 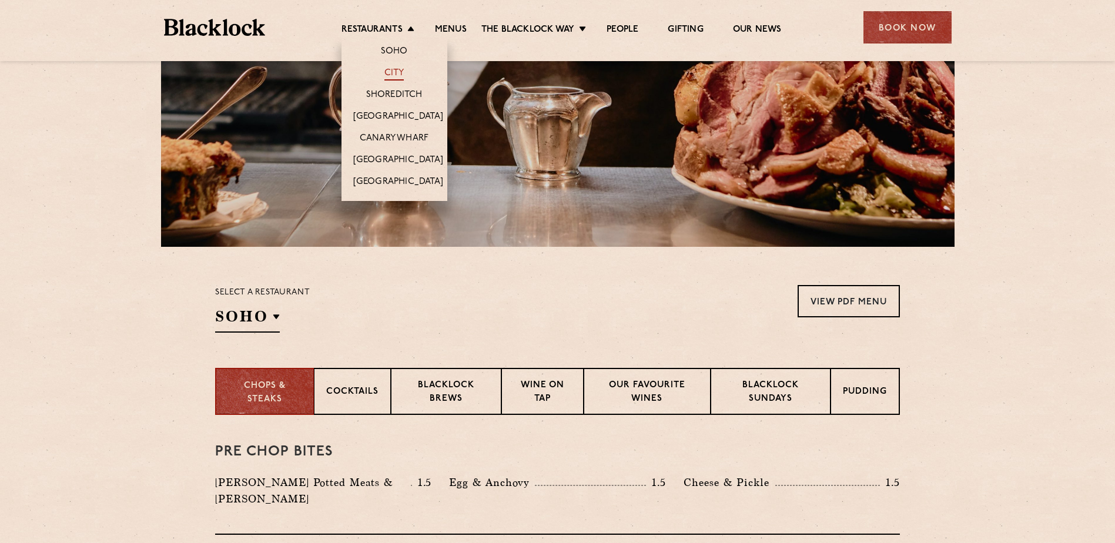 I want to click on p: Cocktails, so click(x=352, y=393).